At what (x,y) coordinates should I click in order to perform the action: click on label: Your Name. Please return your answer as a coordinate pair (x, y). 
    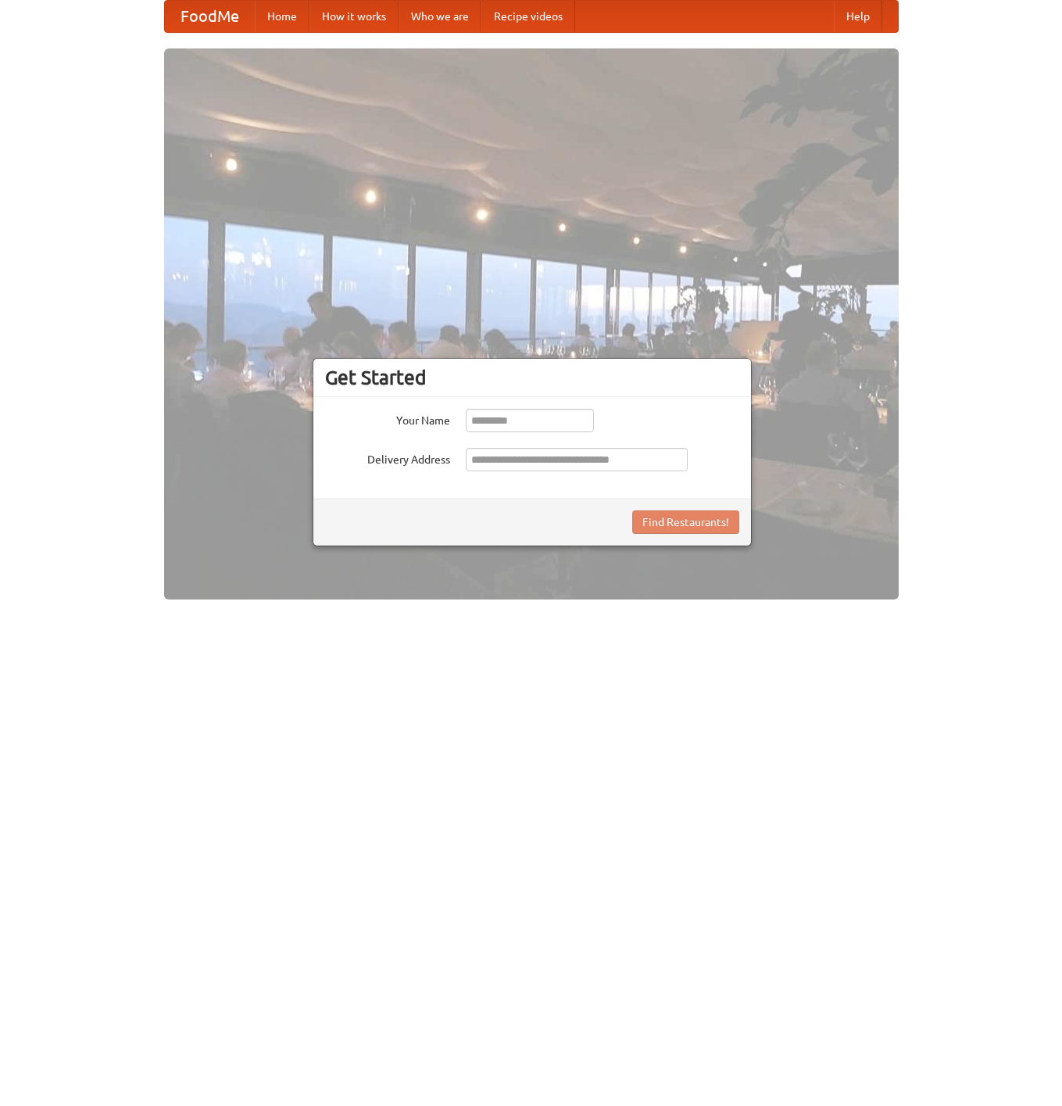
    Looking at the image, I should click on (388, 418).